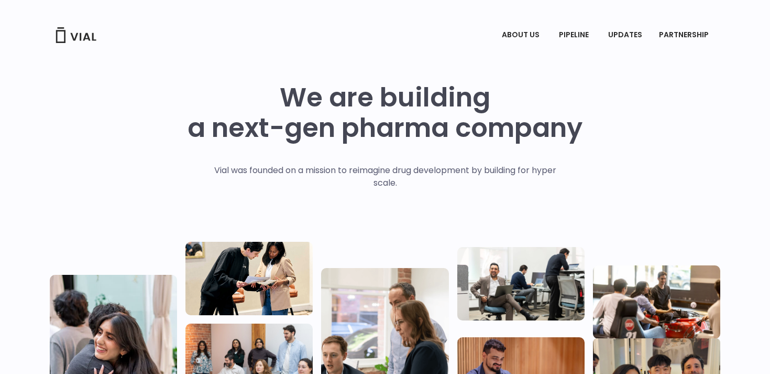 This screenshot has width=770, height=374. What do you see at coordinates (521, 283) in the screenshot?
I see `img: Three people working in an office` at bounding box center [521, 283].